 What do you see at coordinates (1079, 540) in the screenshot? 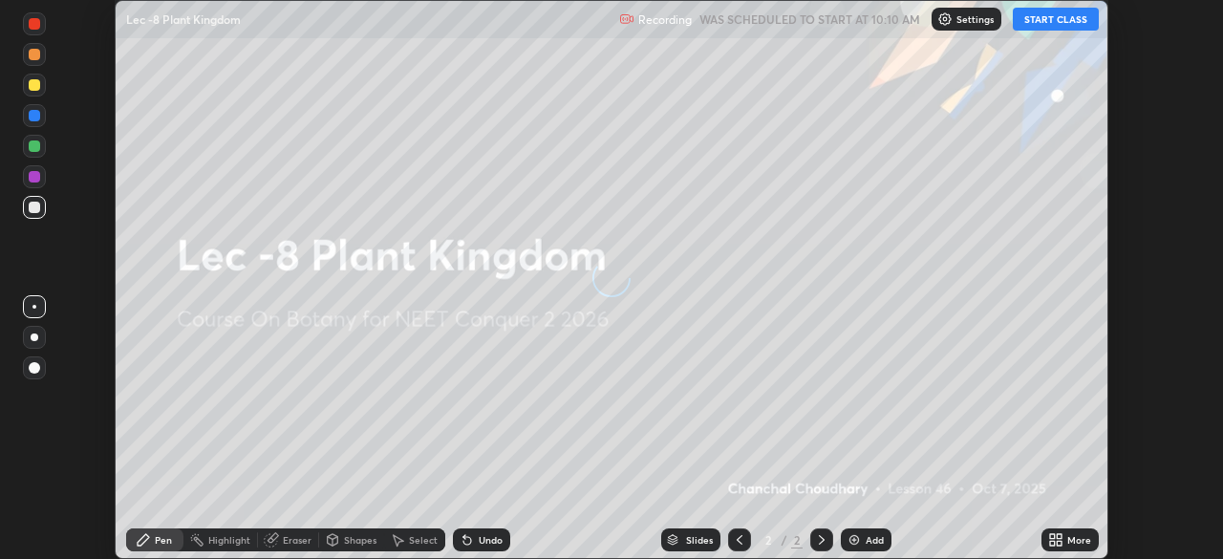
I see `div: More` at bounding box center [1079, 540].